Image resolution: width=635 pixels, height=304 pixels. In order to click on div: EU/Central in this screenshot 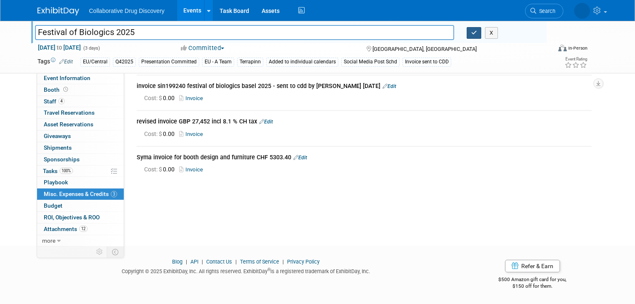, I will do `click(95, 62)`.